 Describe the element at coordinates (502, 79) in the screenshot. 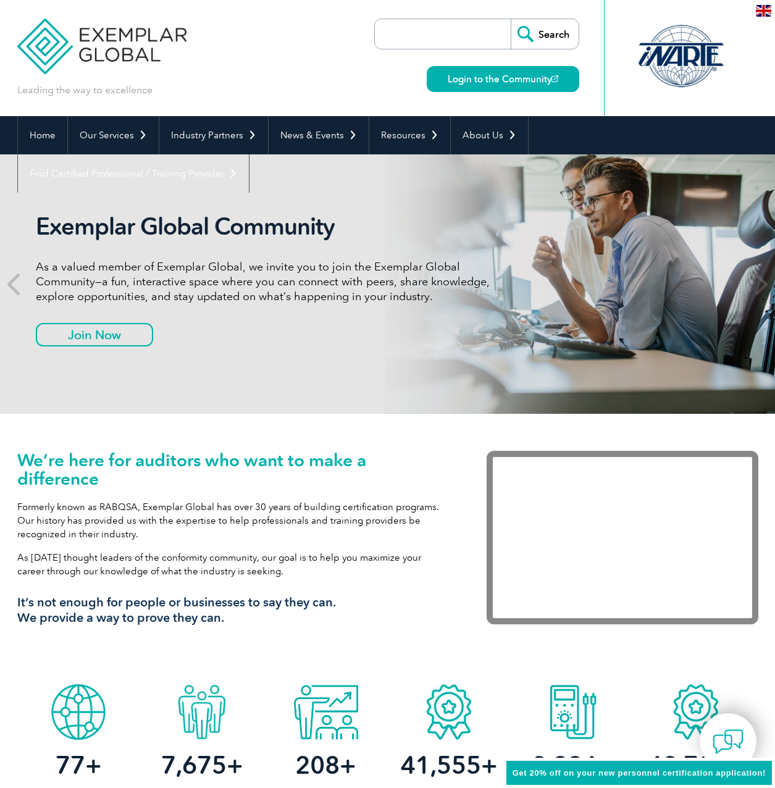

I see `a: Login to the Community` at that location.